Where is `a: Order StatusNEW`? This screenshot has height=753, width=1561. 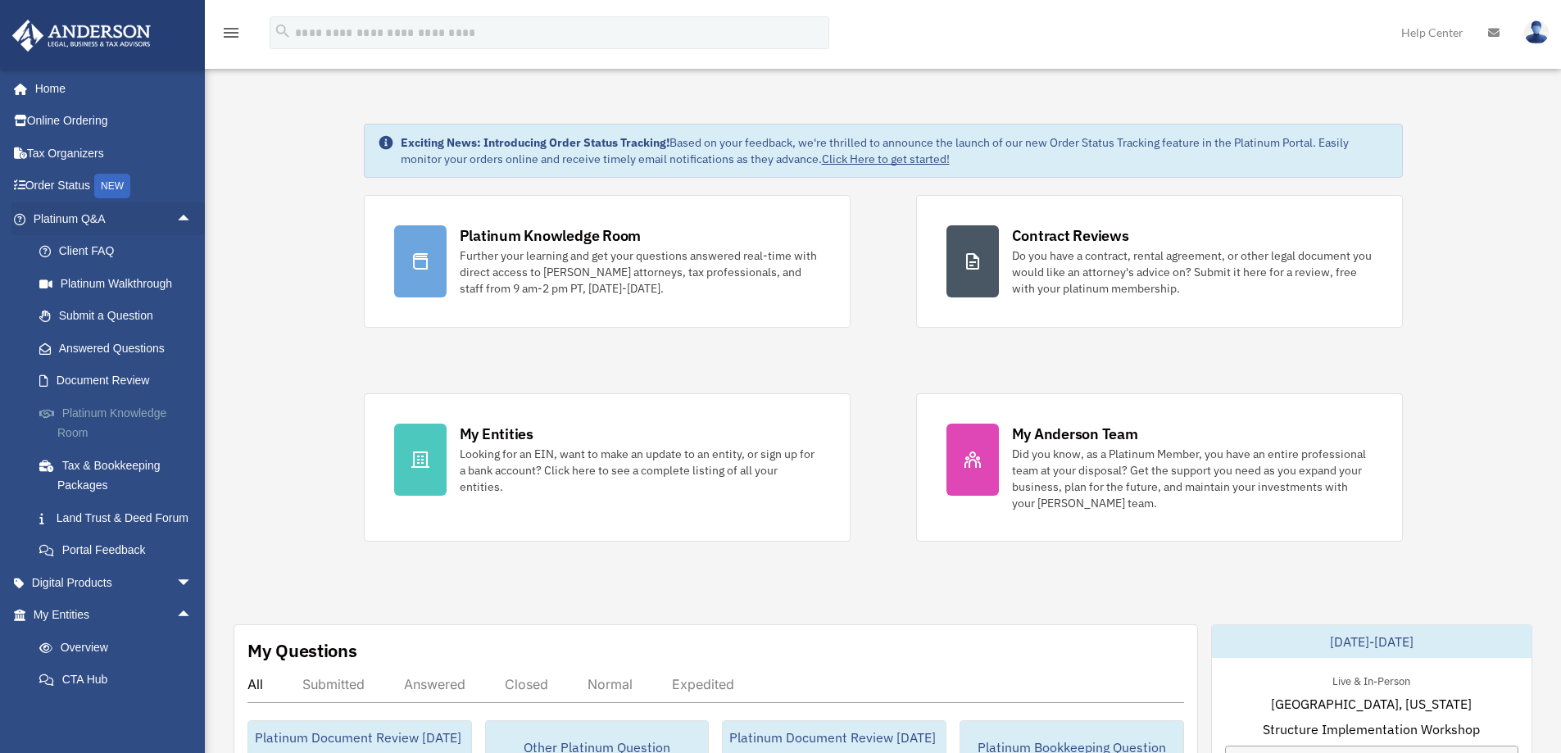
a: Order StatusNEW is located at coordinates (114, 186).